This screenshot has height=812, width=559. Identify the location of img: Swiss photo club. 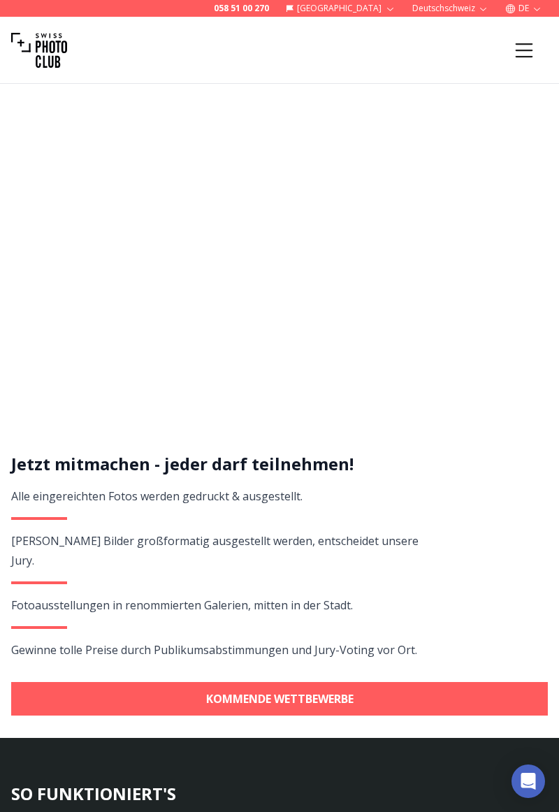
(39, 50).